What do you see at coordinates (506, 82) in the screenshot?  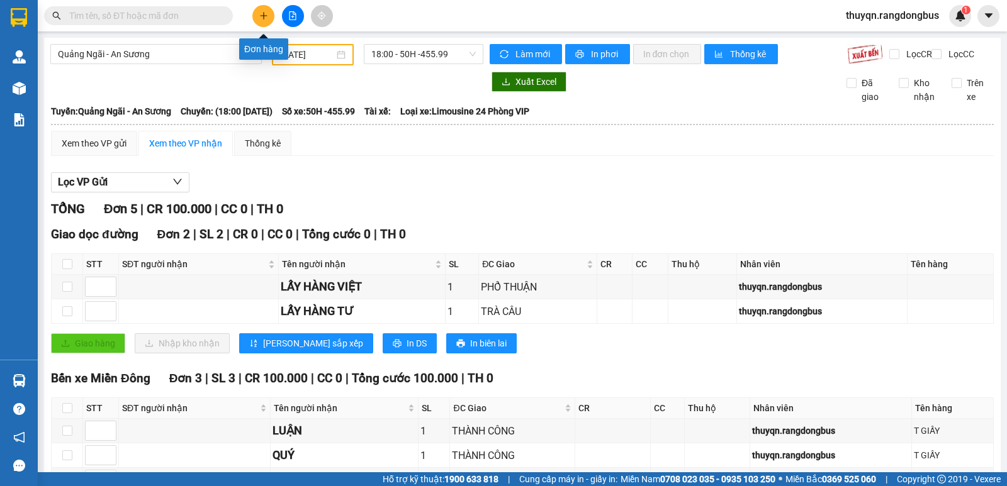 I see `span: download` at bounding box center [506, 82].